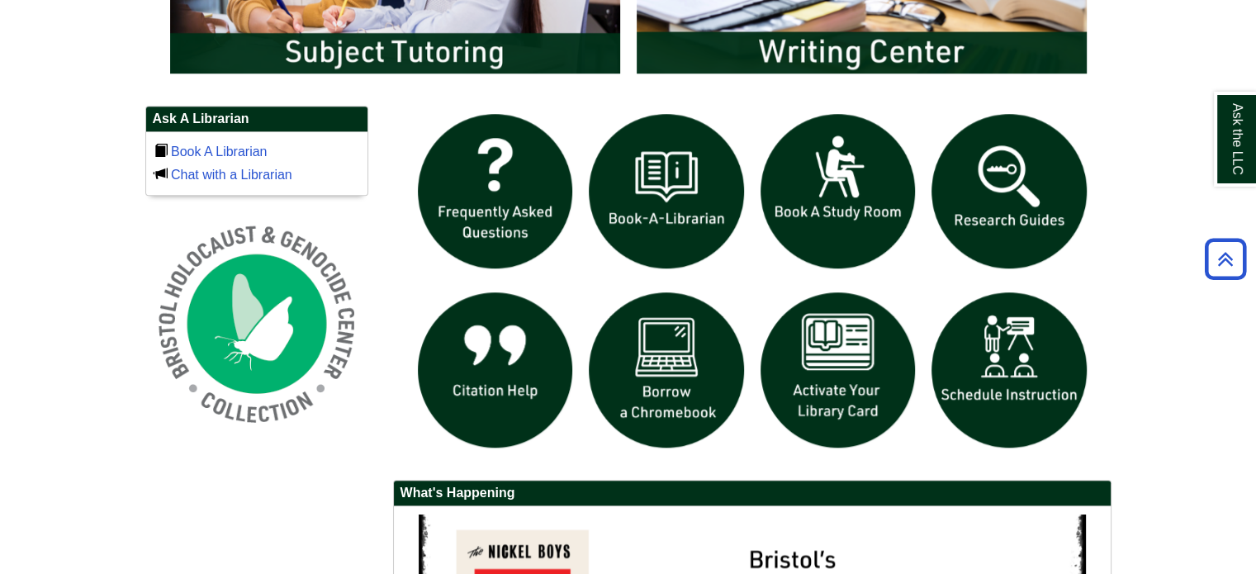 This screenshot has width=1256, height=574. What do you see at coordinates (257, 119) in the screenshot?
I see `h2: Ask A Librarian` at bounding box center [257, 119].